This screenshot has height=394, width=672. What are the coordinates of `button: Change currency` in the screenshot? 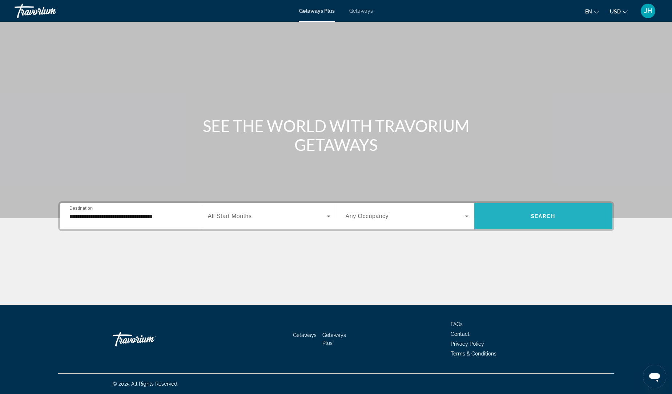 It's located at (618, 11).